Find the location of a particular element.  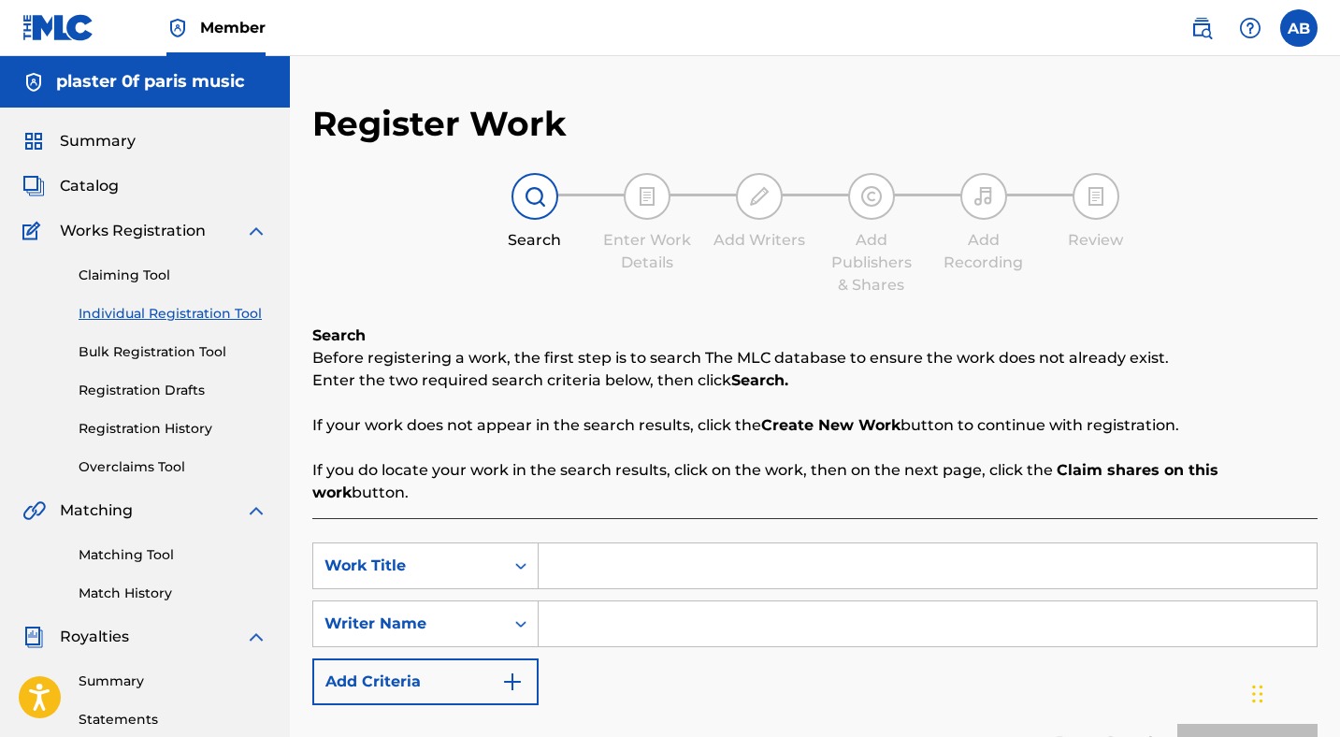

div: Work Title is located at coordinates (409, 566).